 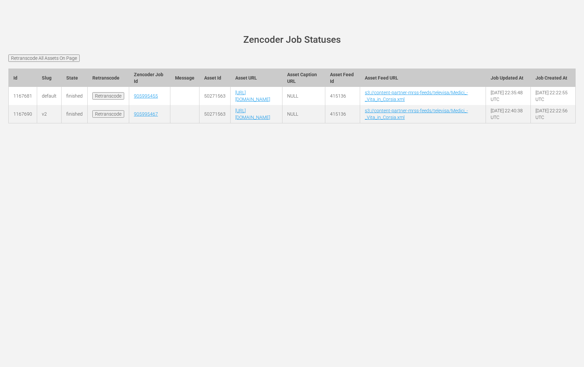 What do you see at coordinates (304, 78) in the screenshot?
I see `th: Asset Caption URL` at bounding box center [304, 78].